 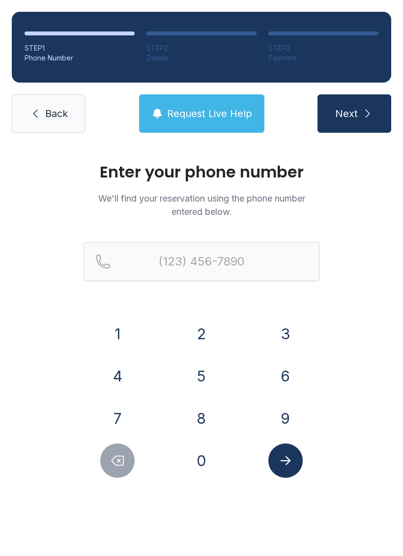 What do you see at coordinates (324, 58) in the screenshot?
I see `div: Payment` at bounding box center [324, 58].